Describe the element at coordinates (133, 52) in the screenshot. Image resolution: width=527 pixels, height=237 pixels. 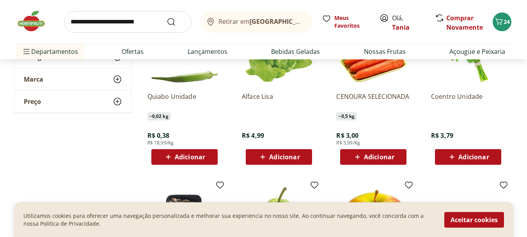
I see `a: Ofertas` at that location.